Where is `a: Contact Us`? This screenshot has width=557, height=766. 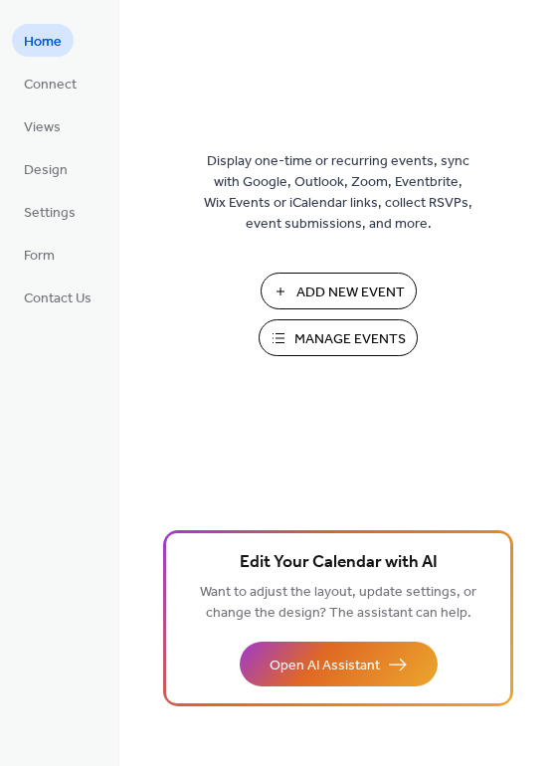
a: Contact Us is located at coordinates (58, 296).